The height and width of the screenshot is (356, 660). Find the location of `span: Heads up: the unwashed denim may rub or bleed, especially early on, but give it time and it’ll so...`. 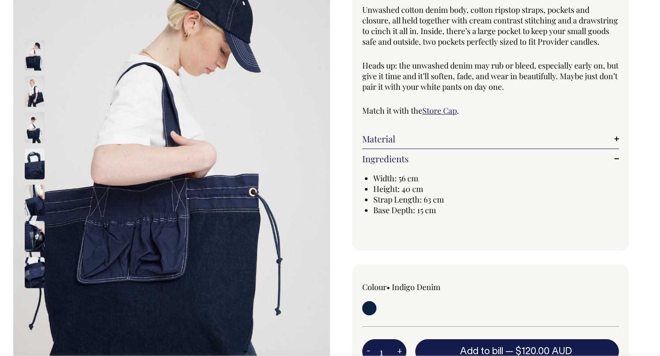

span: Heads up: the unwashed denim may rub or bleed, especially early on, but give it time and it’ll so... is located at coordinates (490, 76).